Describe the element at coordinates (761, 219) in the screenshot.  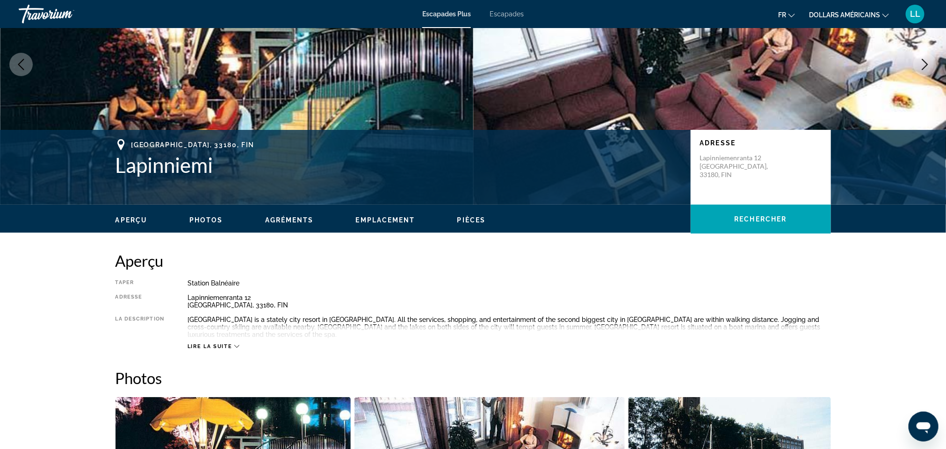
I see `span: Rechercher` at that location.